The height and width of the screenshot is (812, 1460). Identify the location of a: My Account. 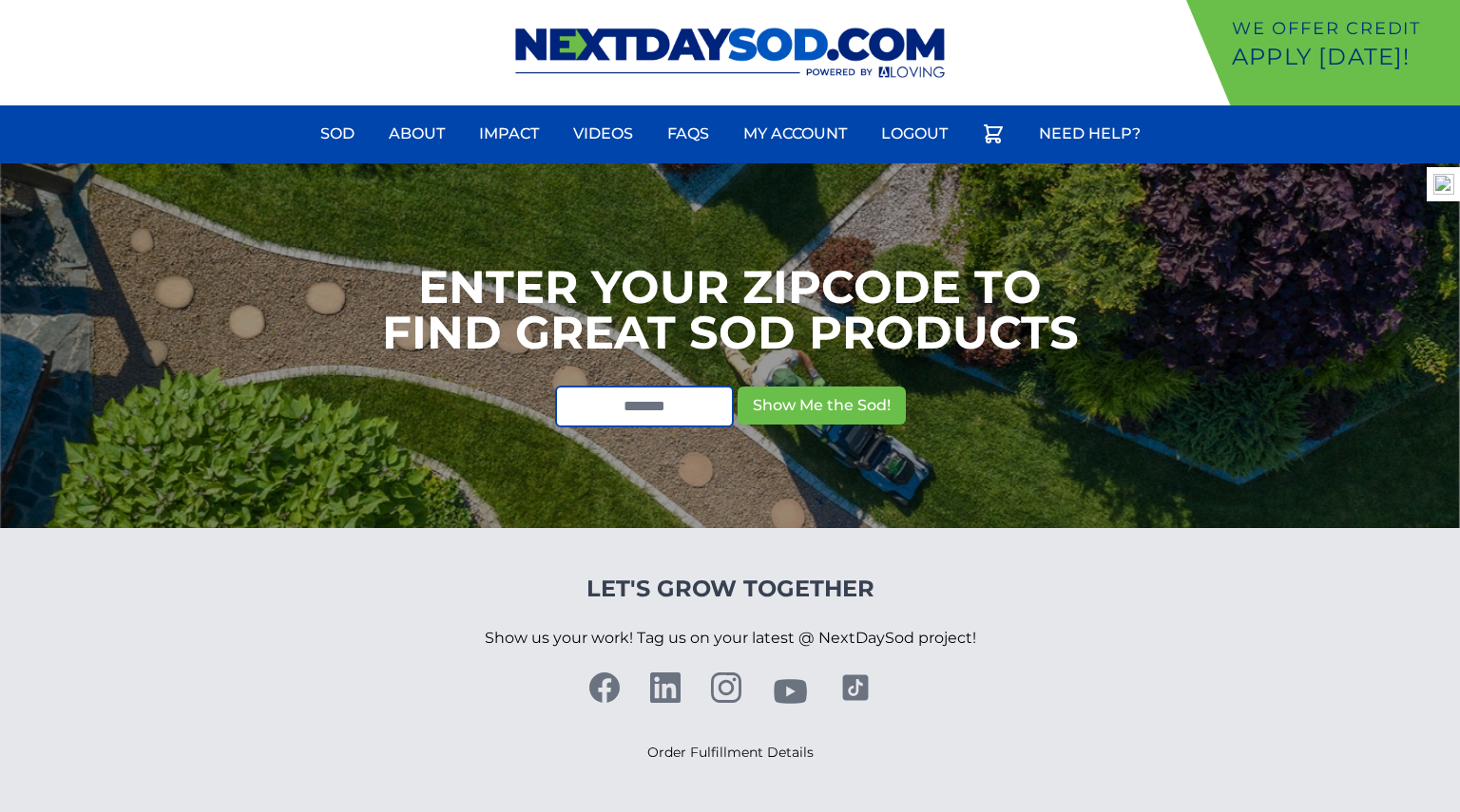
(795, 134).